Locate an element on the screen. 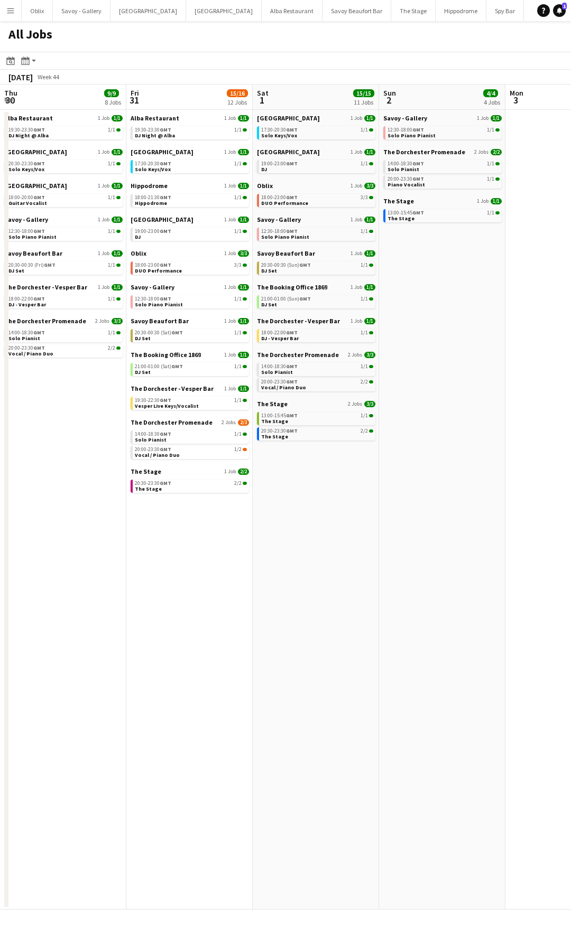 This screenshot has height=937, width=571. a: The Stage1 Job1/1 is located at coordinates (442, 201).